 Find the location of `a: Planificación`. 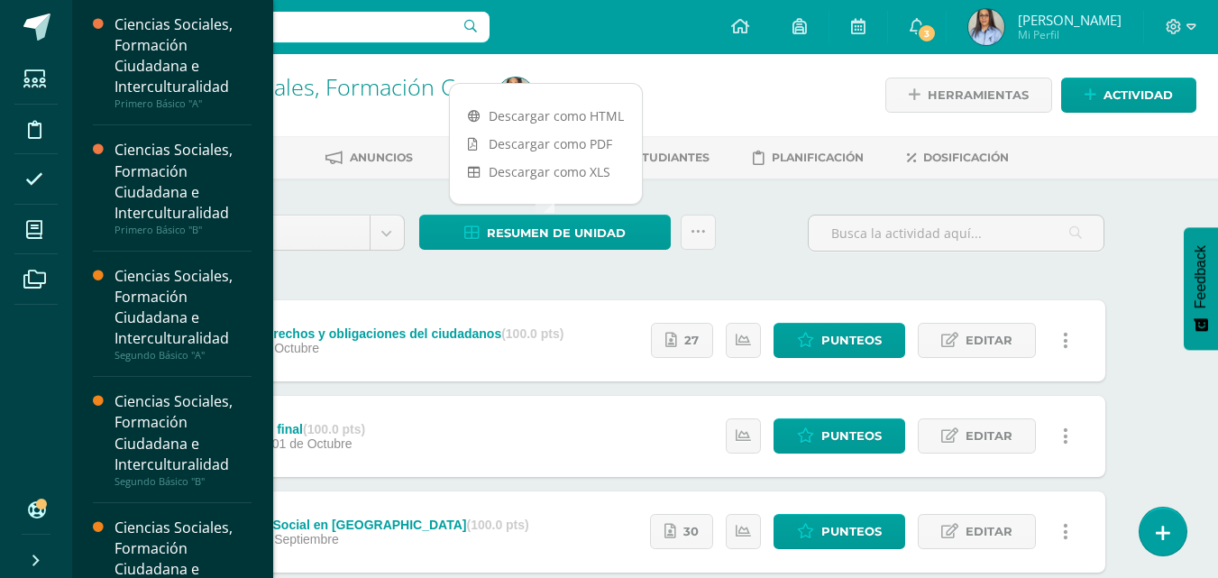

a: Planificación is located at coordinates (808, 158).